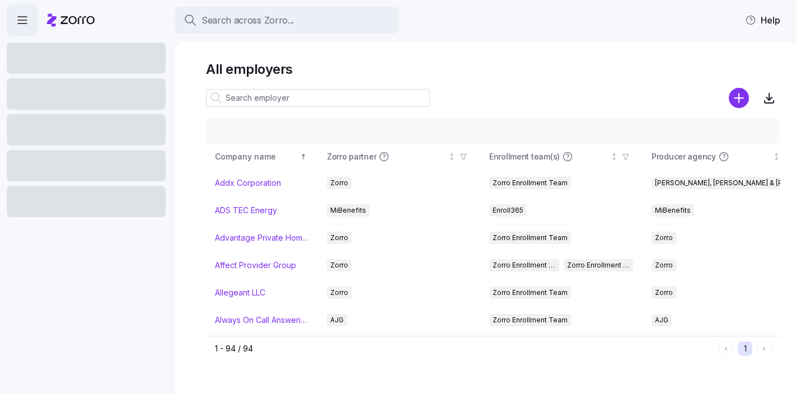 The image size is (796, 394). Describe the element at coordinates (304, 157) in the screenshot. I see `div: Sorted ascending` at that location.